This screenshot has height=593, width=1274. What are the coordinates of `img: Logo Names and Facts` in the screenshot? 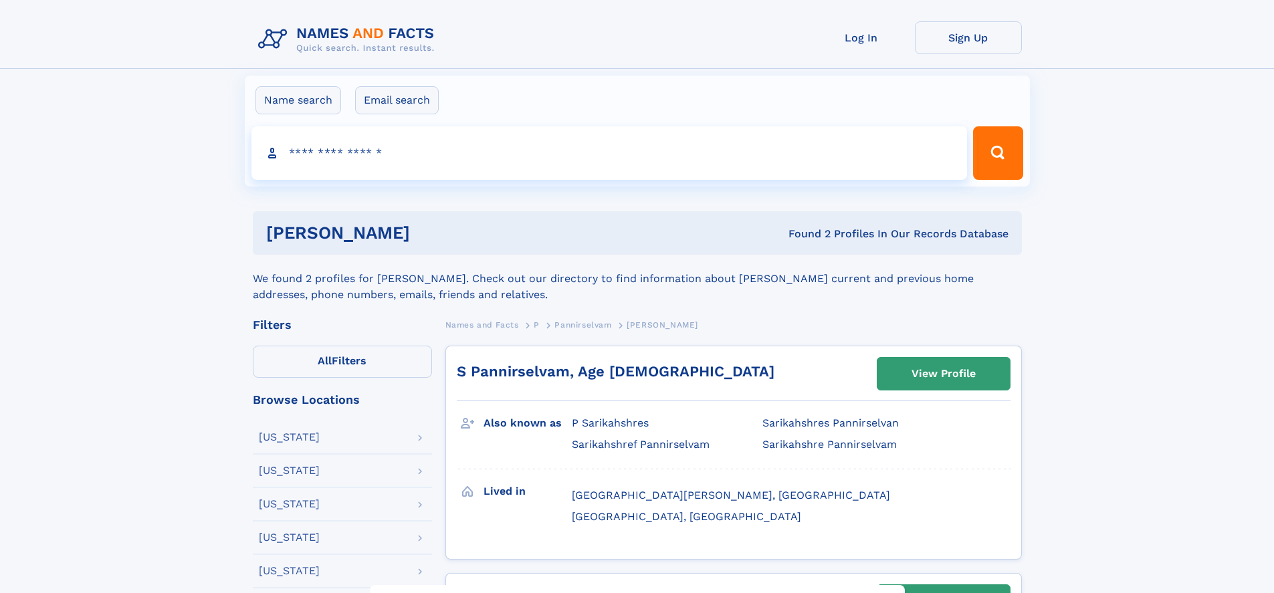 It's located at (349, 39).